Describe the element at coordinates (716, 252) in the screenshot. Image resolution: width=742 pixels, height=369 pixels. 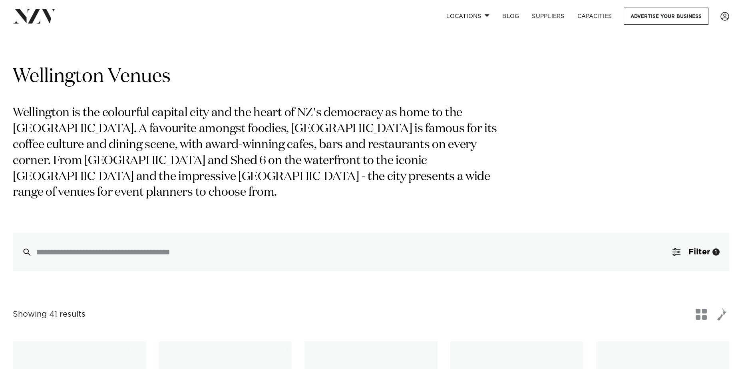
I see `div: 1` at that location.